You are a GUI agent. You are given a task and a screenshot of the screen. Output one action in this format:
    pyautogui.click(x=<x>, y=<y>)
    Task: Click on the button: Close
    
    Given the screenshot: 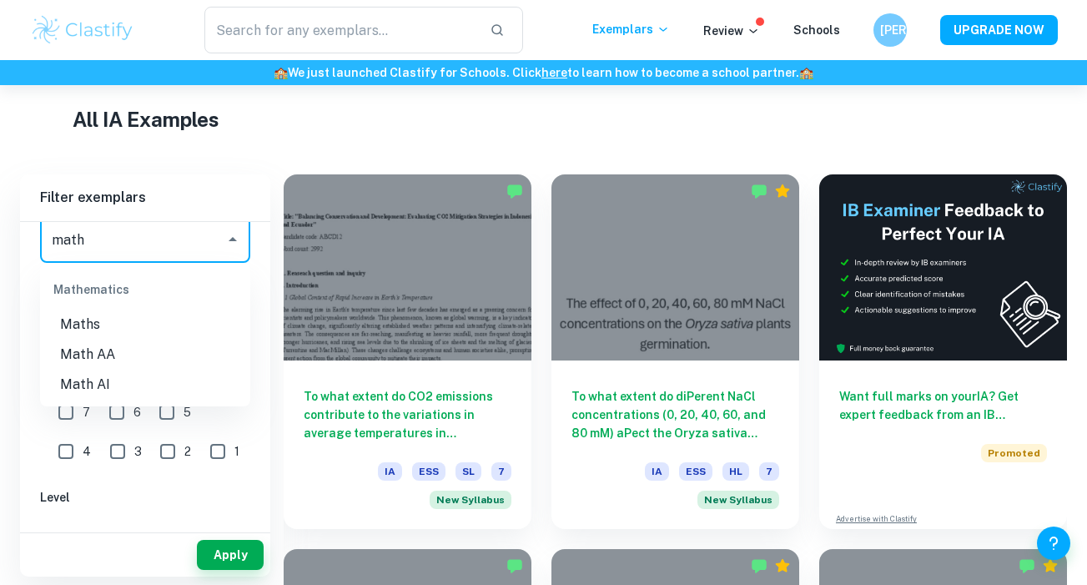 What is the action you would take?
    pyautogui.click(x=233, y=239)
    